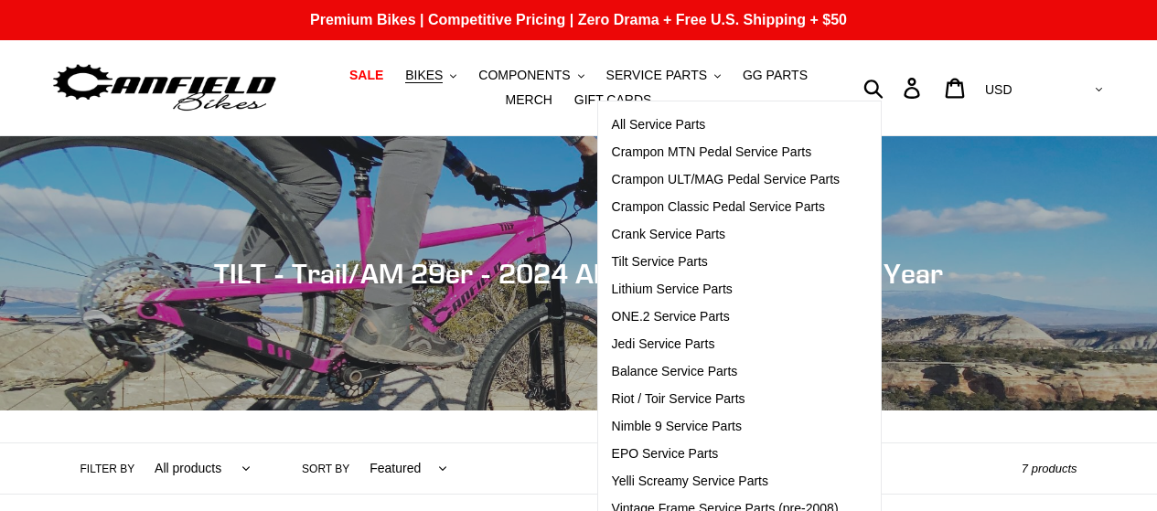 The height and width of the screenshot is (511, 1157). What do you see at coordinates (726, 208) in the screenshot?
I see `a: Crampon Classic Pedal Service Parts` at bounding box center [726, 208].